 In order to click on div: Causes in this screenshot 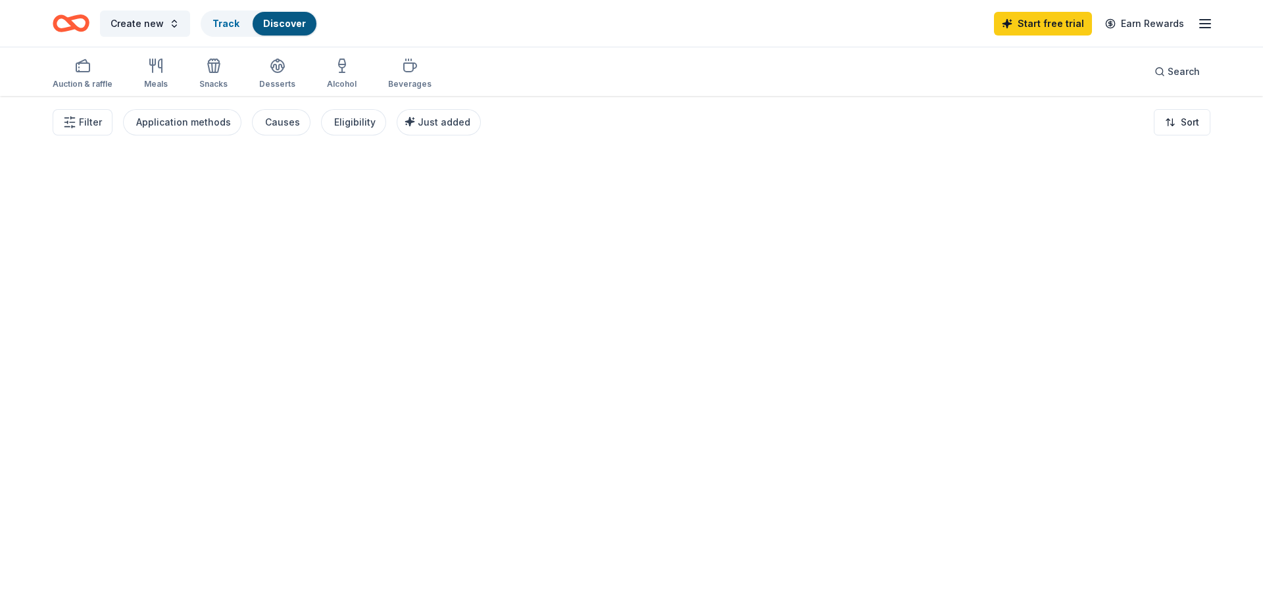, I will do `click(282, 122)`.